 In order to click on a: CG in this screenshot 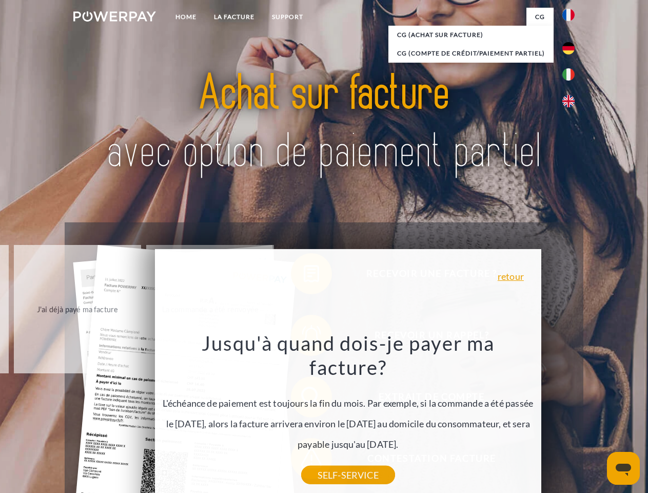, I will do `click(540, 17)`.